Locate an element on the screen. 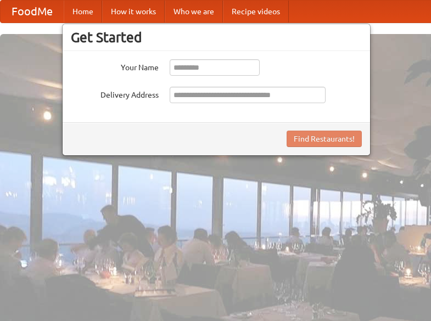 The width and height of the screenshot is (431, 321). label: Your Name is located at coordinates (115, 66).